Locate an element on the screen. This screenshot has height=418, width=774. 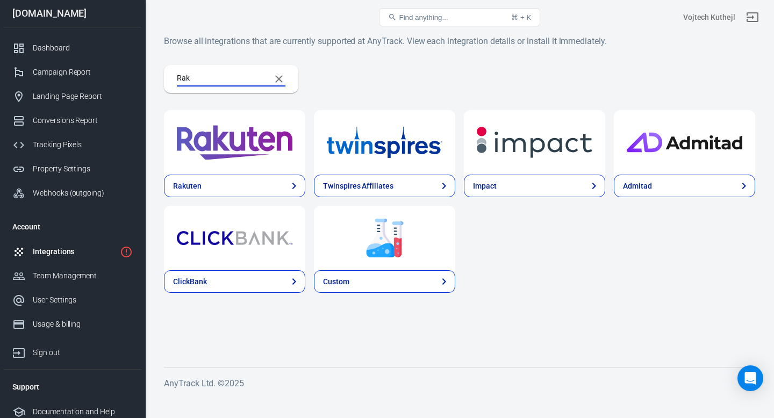
li: Support is located at coordinates (73, 387).